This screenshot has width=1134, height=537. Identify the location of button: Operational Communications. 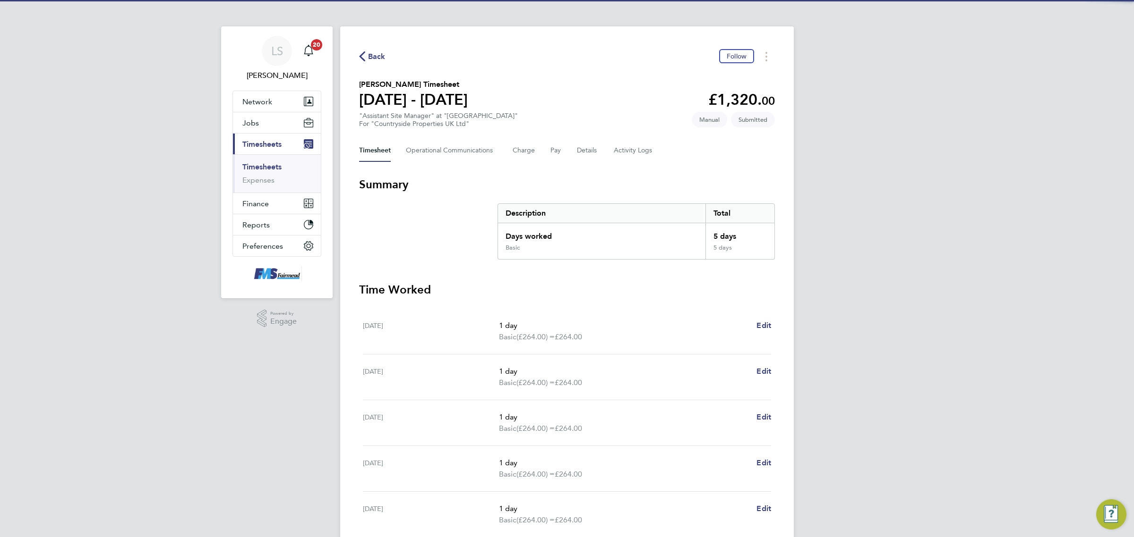
(452, 151).